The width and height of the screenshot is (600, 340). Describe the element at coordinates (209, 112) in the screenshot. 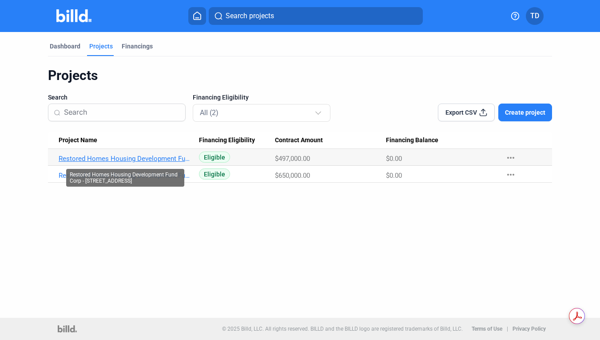

I see `mat-select-trigger: All (2)` at that location.